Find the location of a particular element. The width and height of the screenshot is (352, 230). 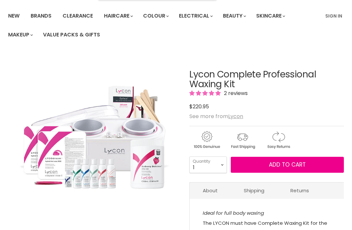

span: 5.00 stars is located at coordinates (206, 93).